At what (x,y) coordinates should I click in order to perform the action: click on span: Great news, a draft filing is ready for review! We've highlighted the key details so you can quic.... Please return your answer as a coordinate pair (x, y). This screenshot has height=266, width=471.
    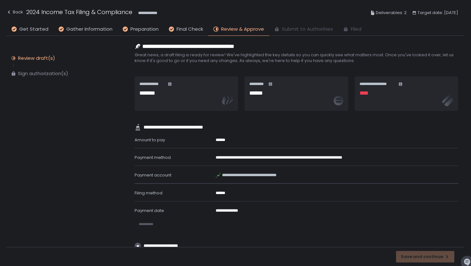
    Looking at the image, I should click on (296, 58).